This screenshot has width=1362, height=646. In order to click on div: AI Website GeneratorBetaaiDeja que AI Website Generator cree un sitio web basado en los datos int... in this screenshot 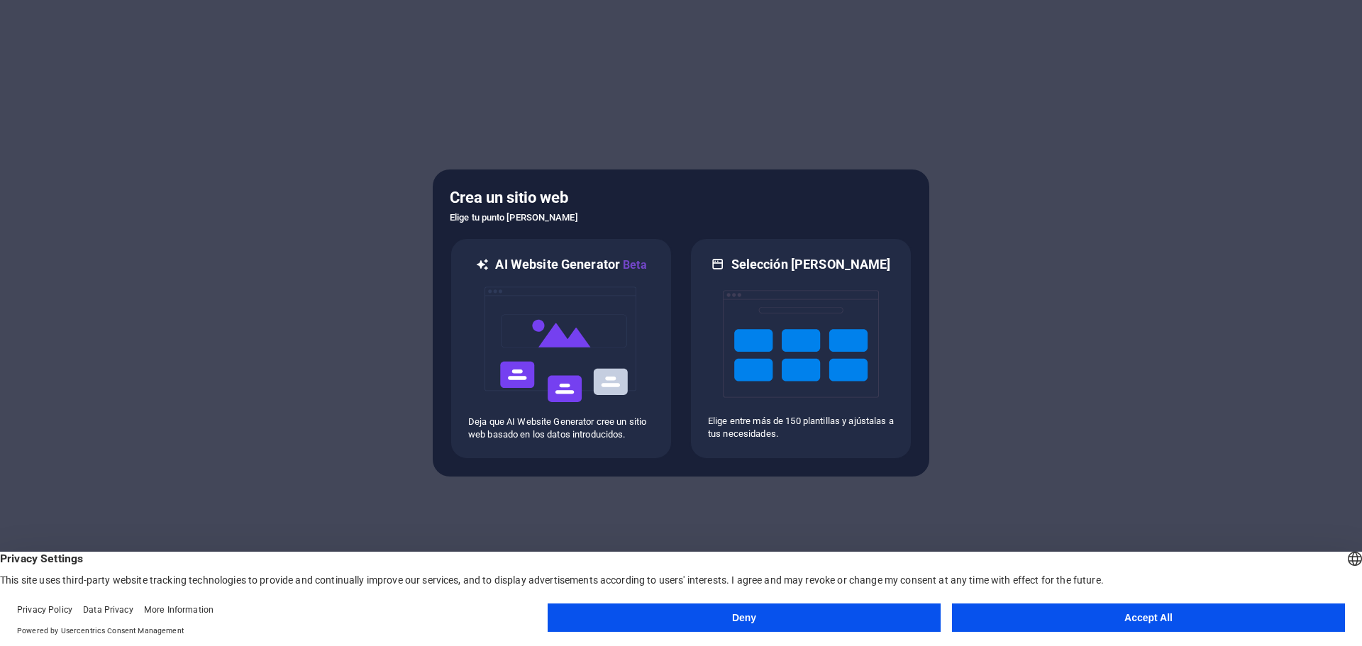, I will do `click(561, 348)`.